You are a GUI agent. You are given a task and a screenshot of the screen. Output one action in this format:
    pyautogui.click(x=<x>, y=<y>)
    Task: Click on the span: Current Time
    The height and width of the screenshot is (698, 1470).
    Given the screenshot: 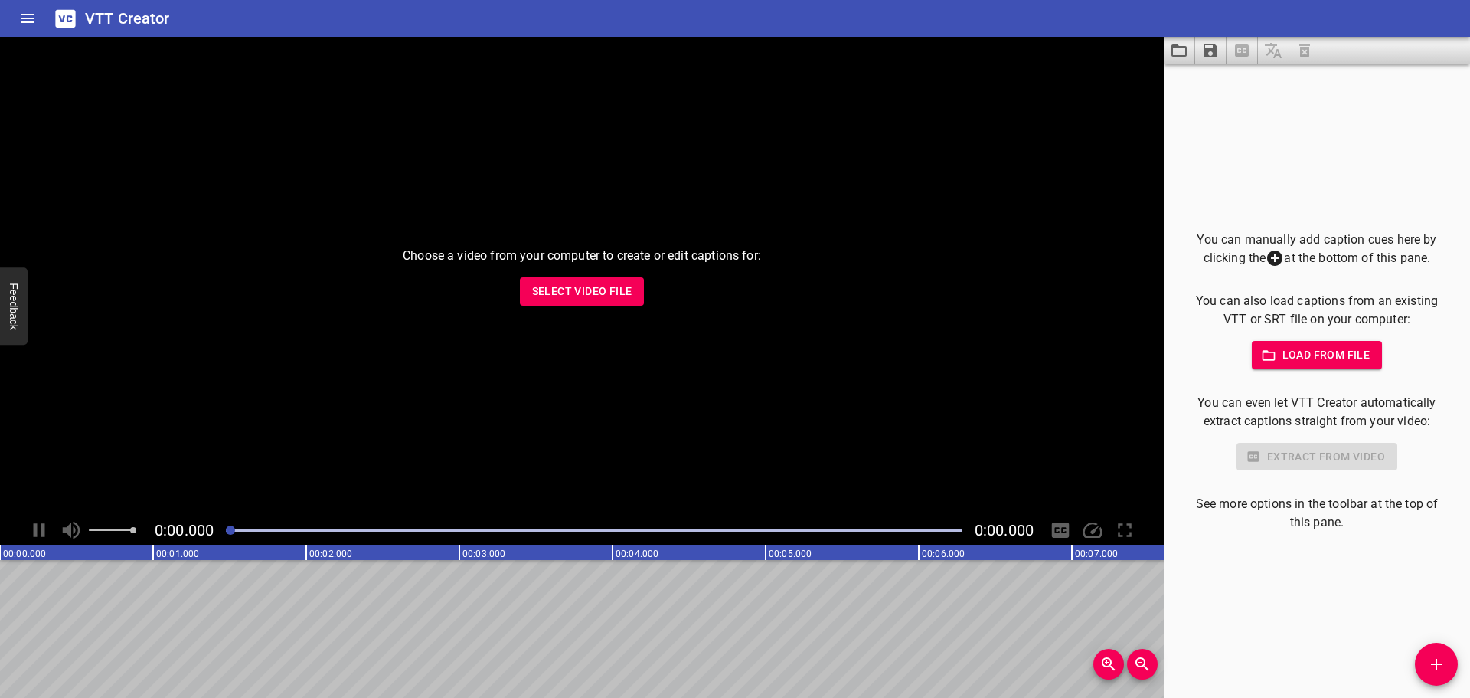 What is the action you would take?
    pyautogui.click(x=184, y=530)
    